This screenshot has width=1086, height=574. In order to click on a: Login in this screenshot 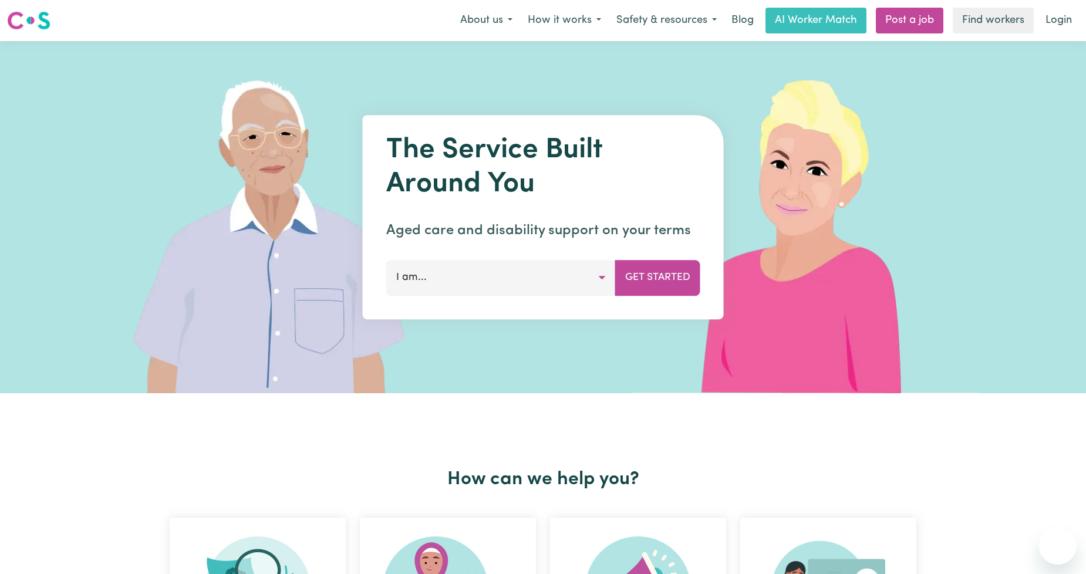, I will do `click(1058, 21)`.